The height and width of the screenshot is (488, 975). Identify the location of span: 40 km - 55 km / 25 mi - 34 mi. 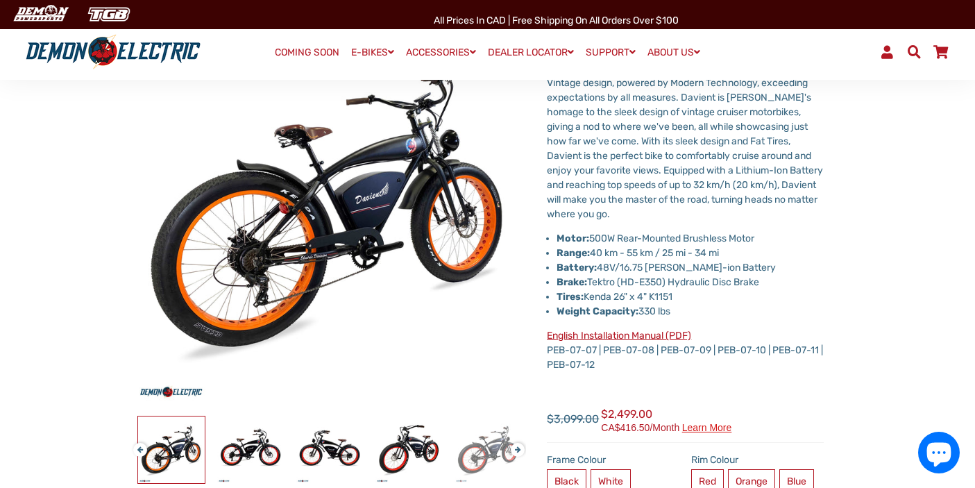
(638, 253).